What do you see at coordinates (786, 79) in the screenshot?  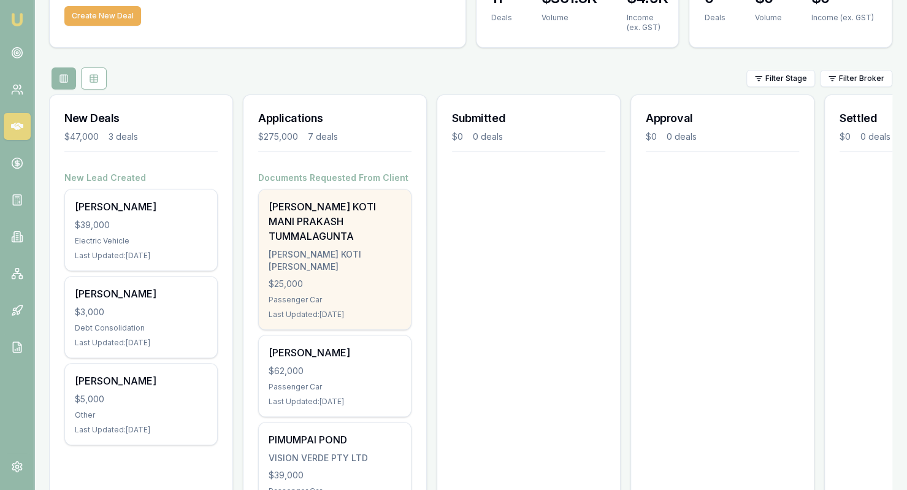 I see `span: Filter Stage` at bounding box center [786, 79].